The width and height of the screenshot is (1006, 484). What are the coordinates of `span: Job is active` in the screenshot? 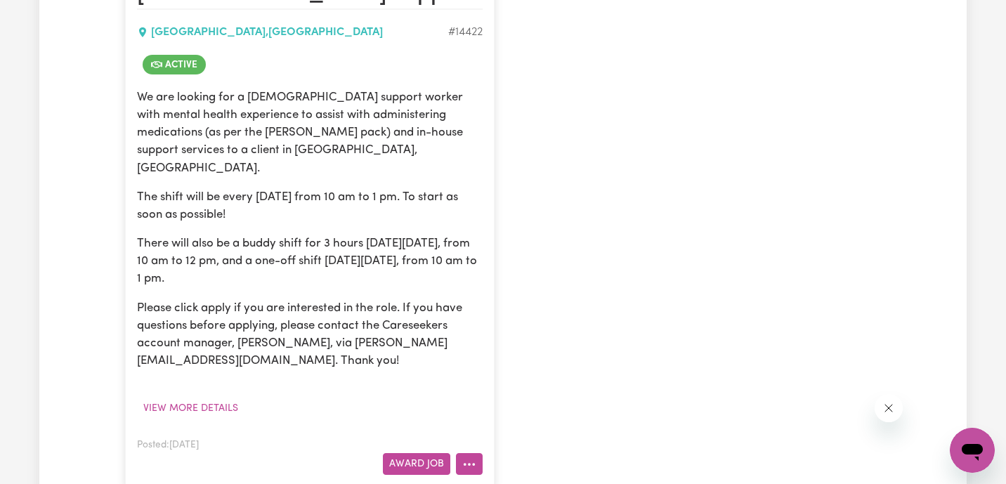 It's located at (174, 65).